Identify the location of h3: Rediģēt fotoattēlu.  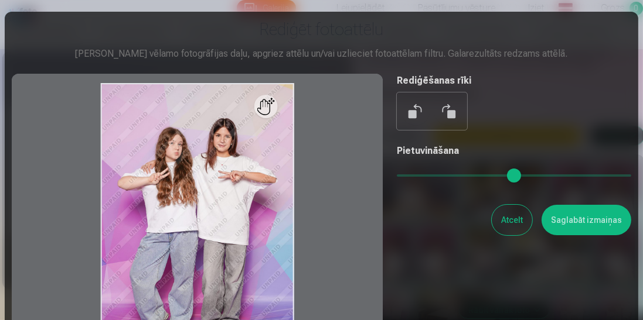
(321, 29).